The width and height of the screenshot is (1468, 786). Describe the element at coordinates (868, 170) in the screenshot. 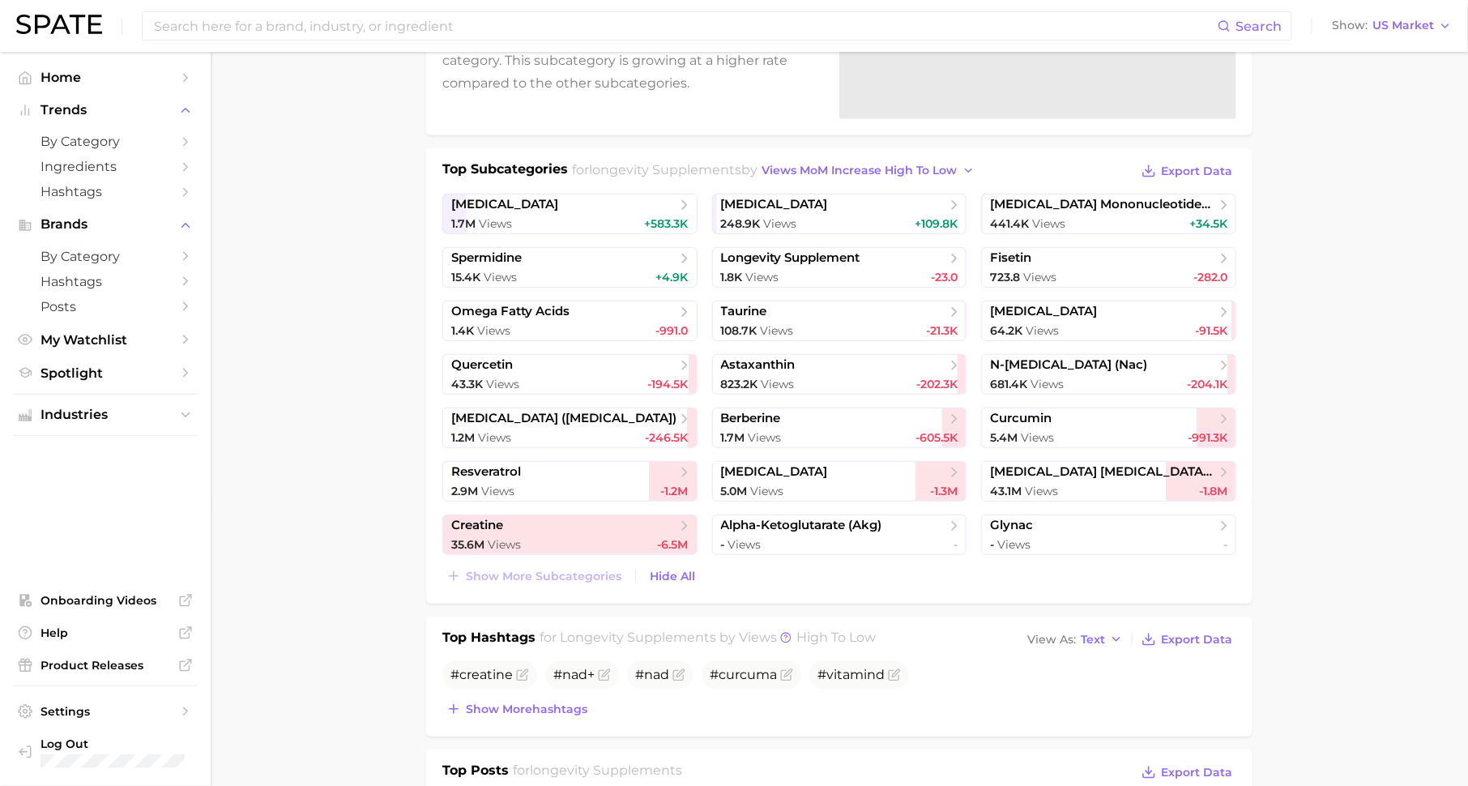

I see `button: views MoM increase high to low` at that location.